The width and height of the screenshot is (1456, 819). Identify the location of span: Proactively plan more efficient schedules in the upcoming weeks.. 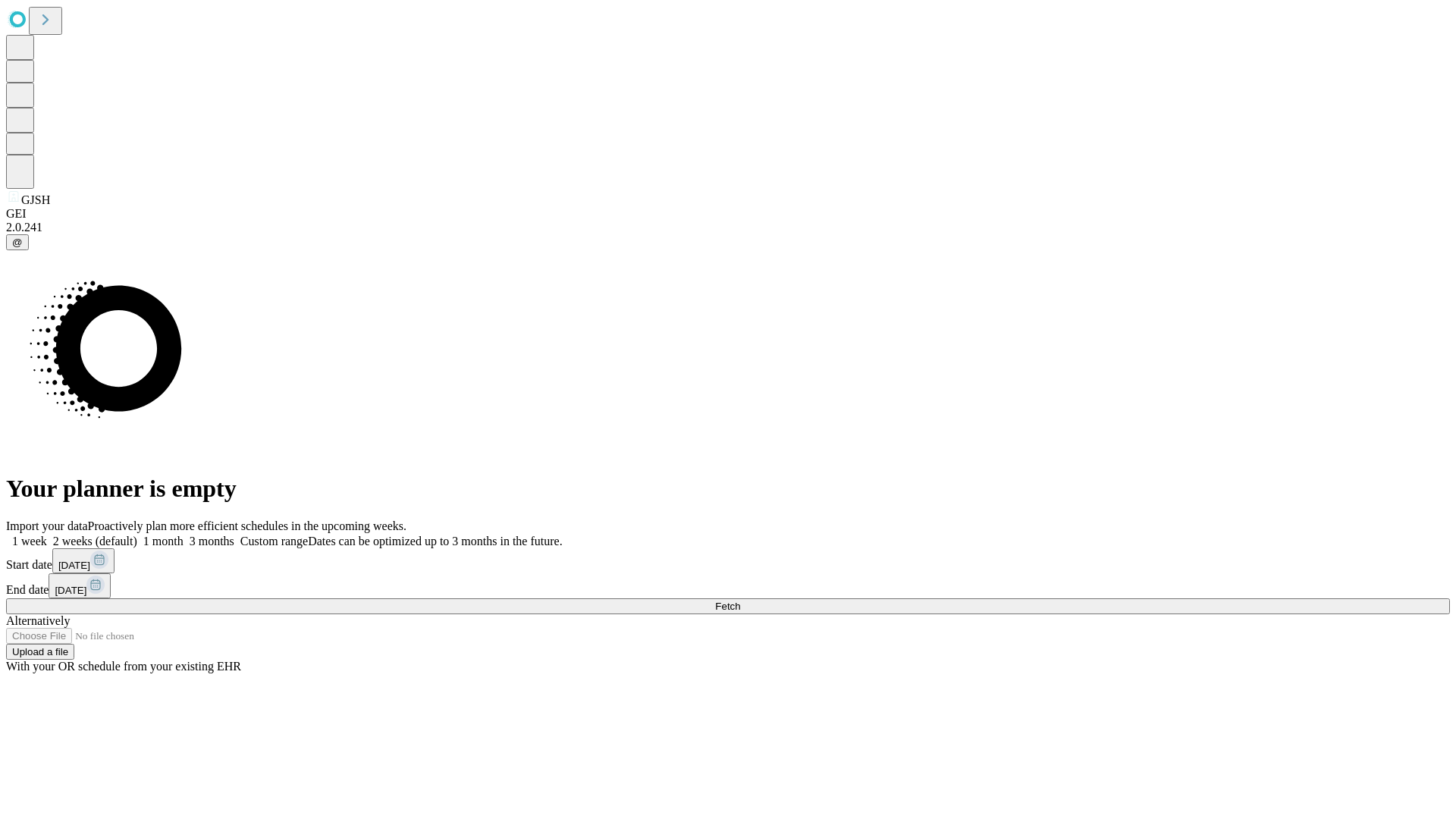
(247, 525).